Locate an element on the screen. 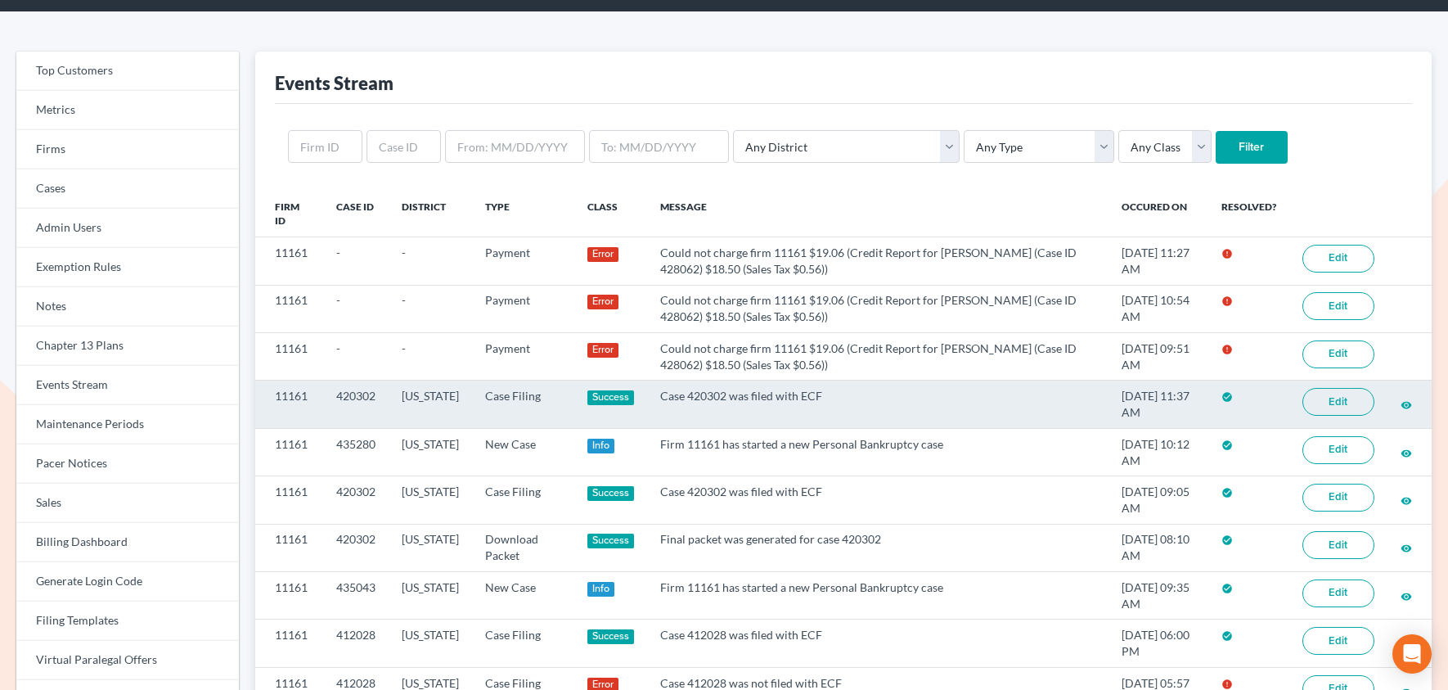  a: Generate Login Code is located at coordinates (128, 582).